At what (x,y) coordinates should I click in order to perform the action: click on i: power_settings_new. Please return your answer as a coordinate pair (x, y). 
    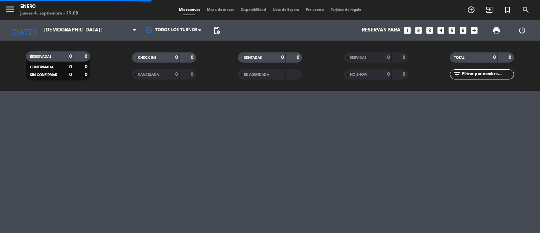
    Looking at the image, I should click on (522, 30).